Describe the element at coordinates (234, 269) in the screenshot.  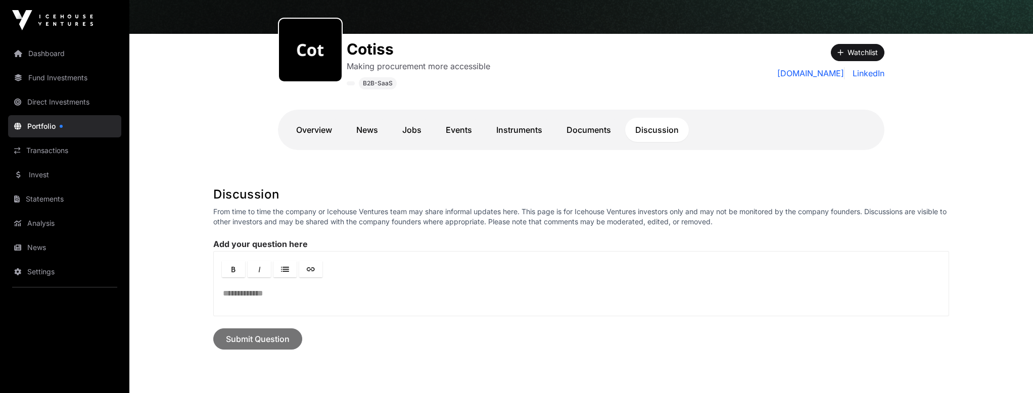
I see `a: Bold` at that location.